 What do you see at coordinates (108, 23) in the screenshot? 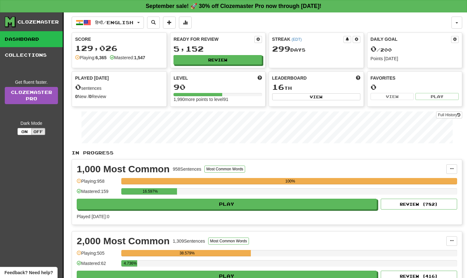
I see `button: हिन्दी/English` at bounding box center [108, 23].